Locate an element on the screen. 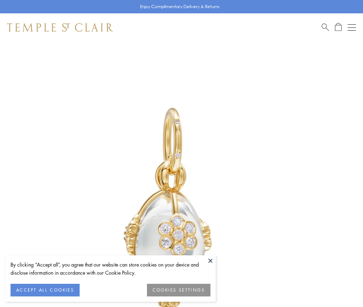  p: Enjoy Complimentary Delivery & Returns is located at coordinates (180, 7).